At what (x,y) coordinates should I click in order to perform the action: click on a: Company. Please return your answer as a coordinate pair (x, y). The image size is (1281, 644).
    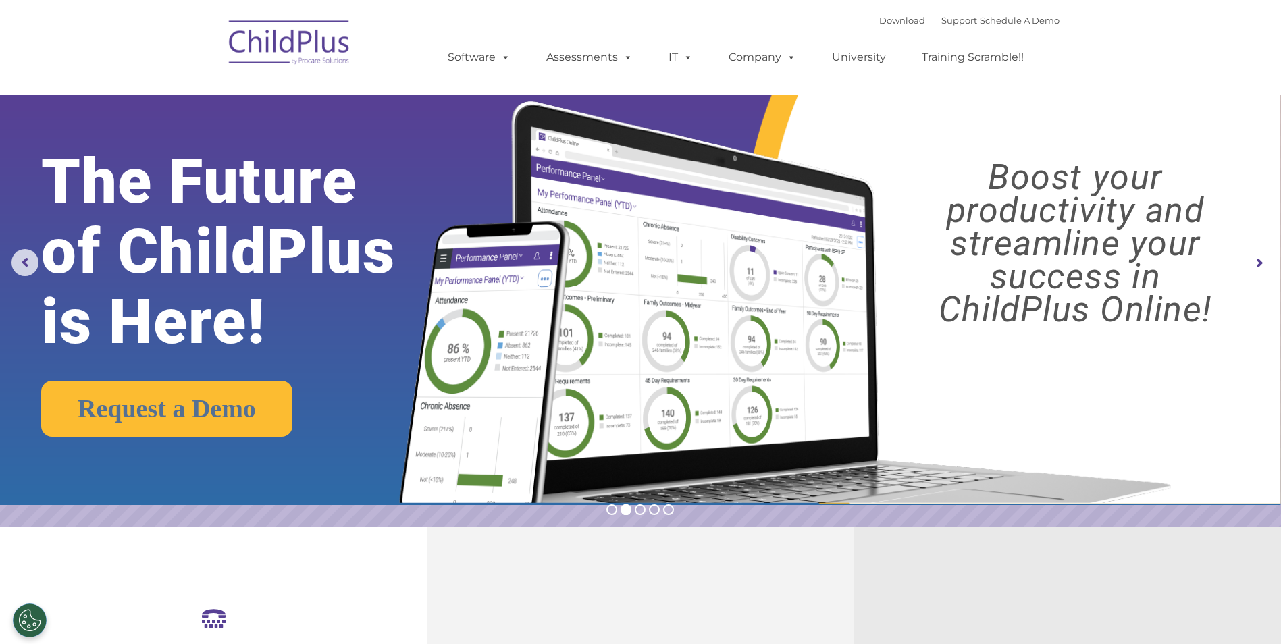
    Looking at the image, I should click on (762, 57).